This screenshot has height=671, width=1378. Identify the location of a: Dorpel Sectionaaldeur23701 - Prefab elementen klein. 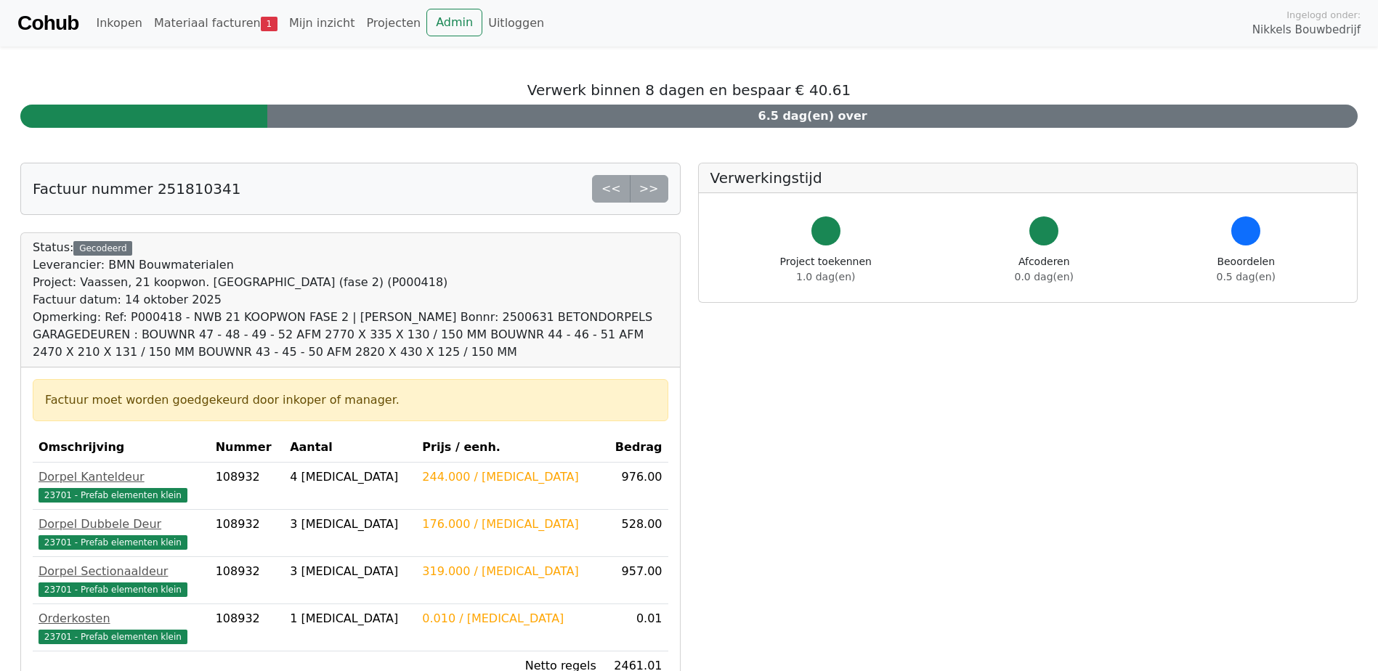
(121, 581).